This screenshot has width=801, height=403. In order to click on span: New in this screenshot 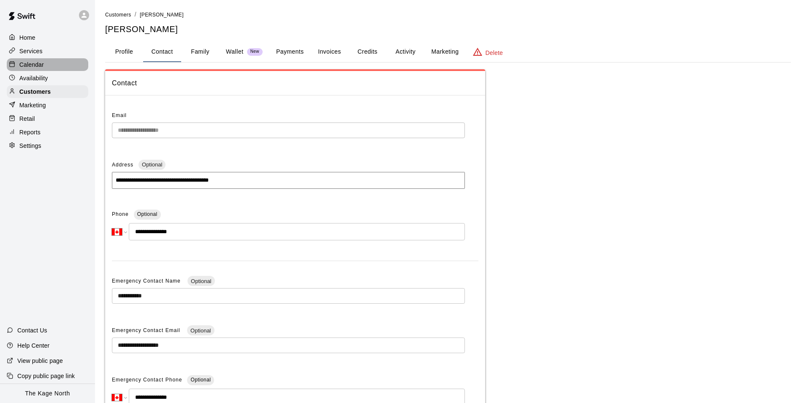, I will do `click(255, 51)`.